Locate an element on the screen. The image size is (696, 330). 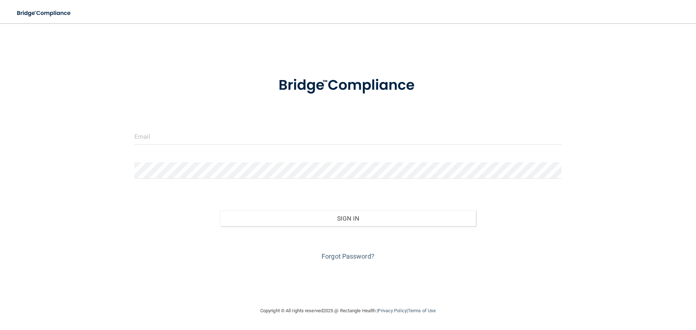
div: Copyright © All rights reserved 2025 @ Rectangle Health | | is located at coordinates (348, 311).